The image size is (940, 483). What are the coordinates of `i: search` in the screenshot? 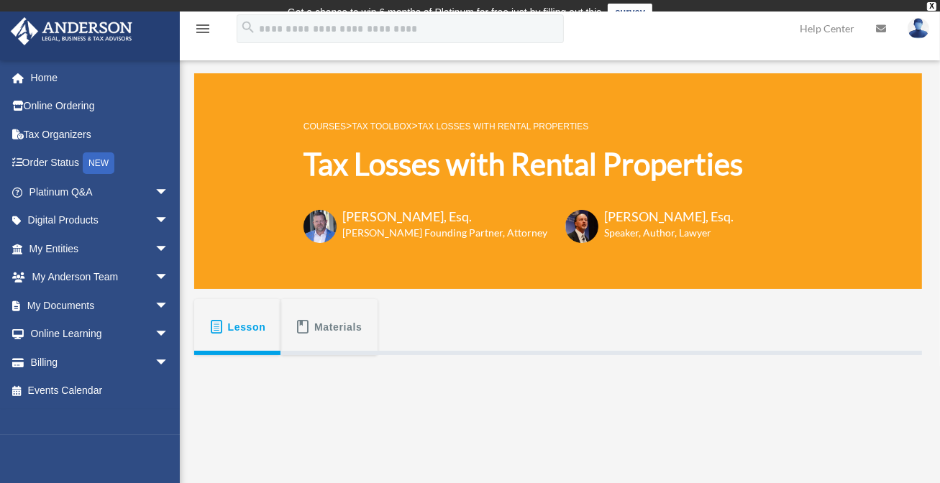 It's located at (248, 27).